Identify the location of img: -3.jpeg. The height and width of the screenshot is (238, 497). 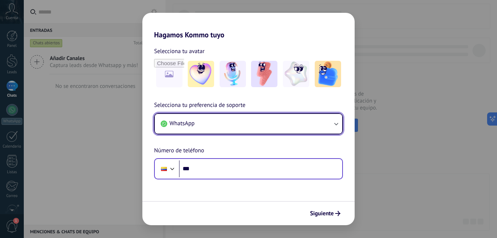
(264, 74).